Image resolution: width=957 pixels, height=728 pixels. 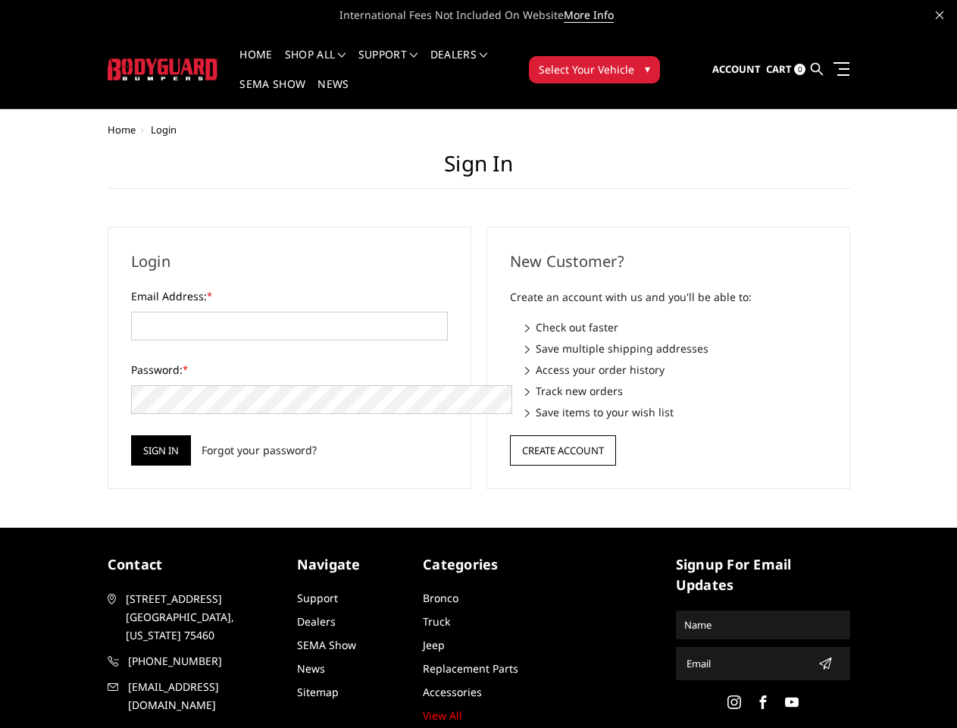 I want to click on a: Truck, so click(x=437, y=621).